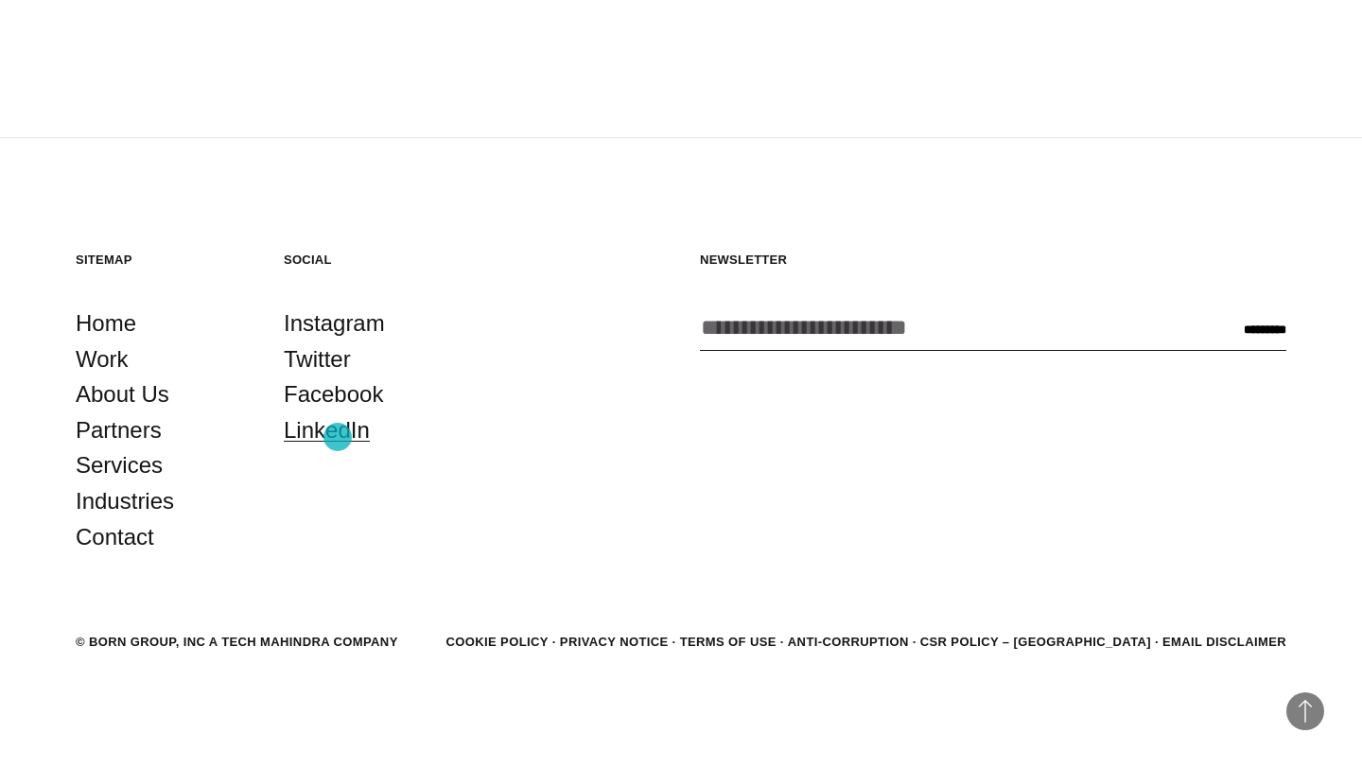 This screenshot has height=768, width=1362. Describe the element at coordinates (333, 394) in the screenshot. I see `a: Facebook` at that location.